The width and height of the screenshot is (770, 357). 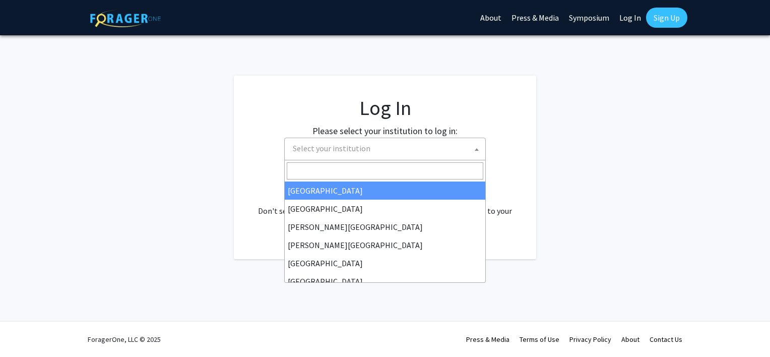 I want to click on input: Search, so click(x=385, y=171).